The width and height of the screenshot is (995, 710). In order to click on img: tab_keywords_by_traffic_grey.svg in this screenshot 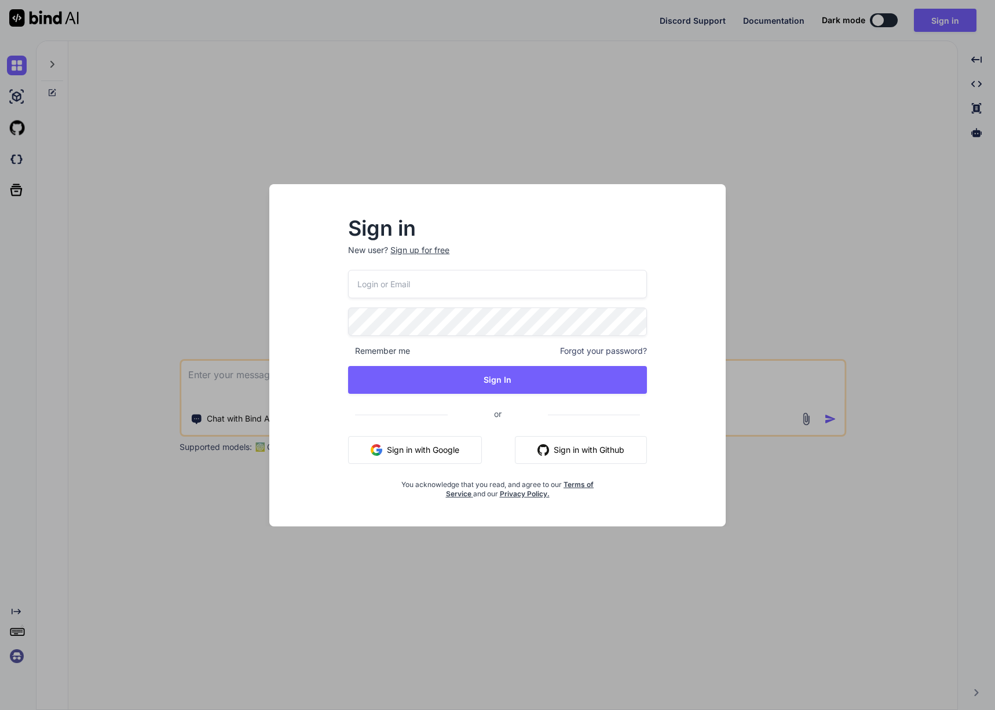, I will do `click(130, 78)`.